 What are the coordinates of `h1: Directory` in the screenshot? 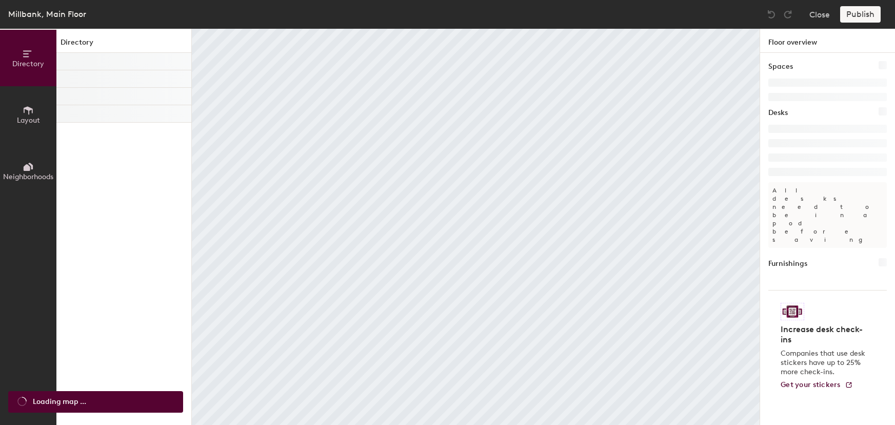 It's located at (124, 45).